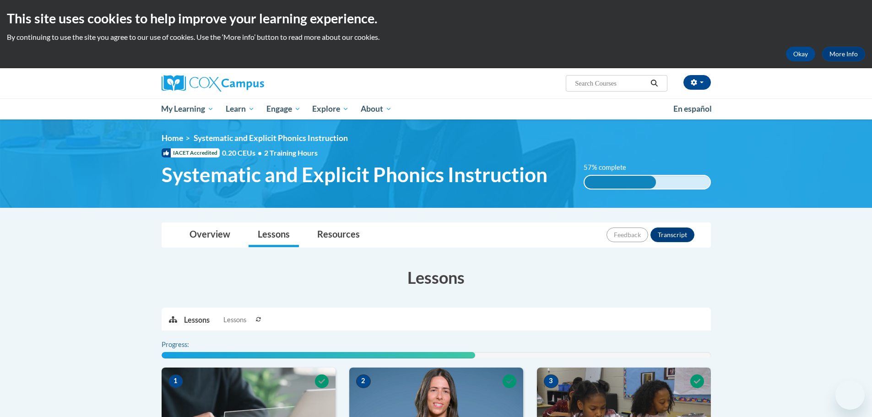  I want to click on a: En español, so click(693, 109).